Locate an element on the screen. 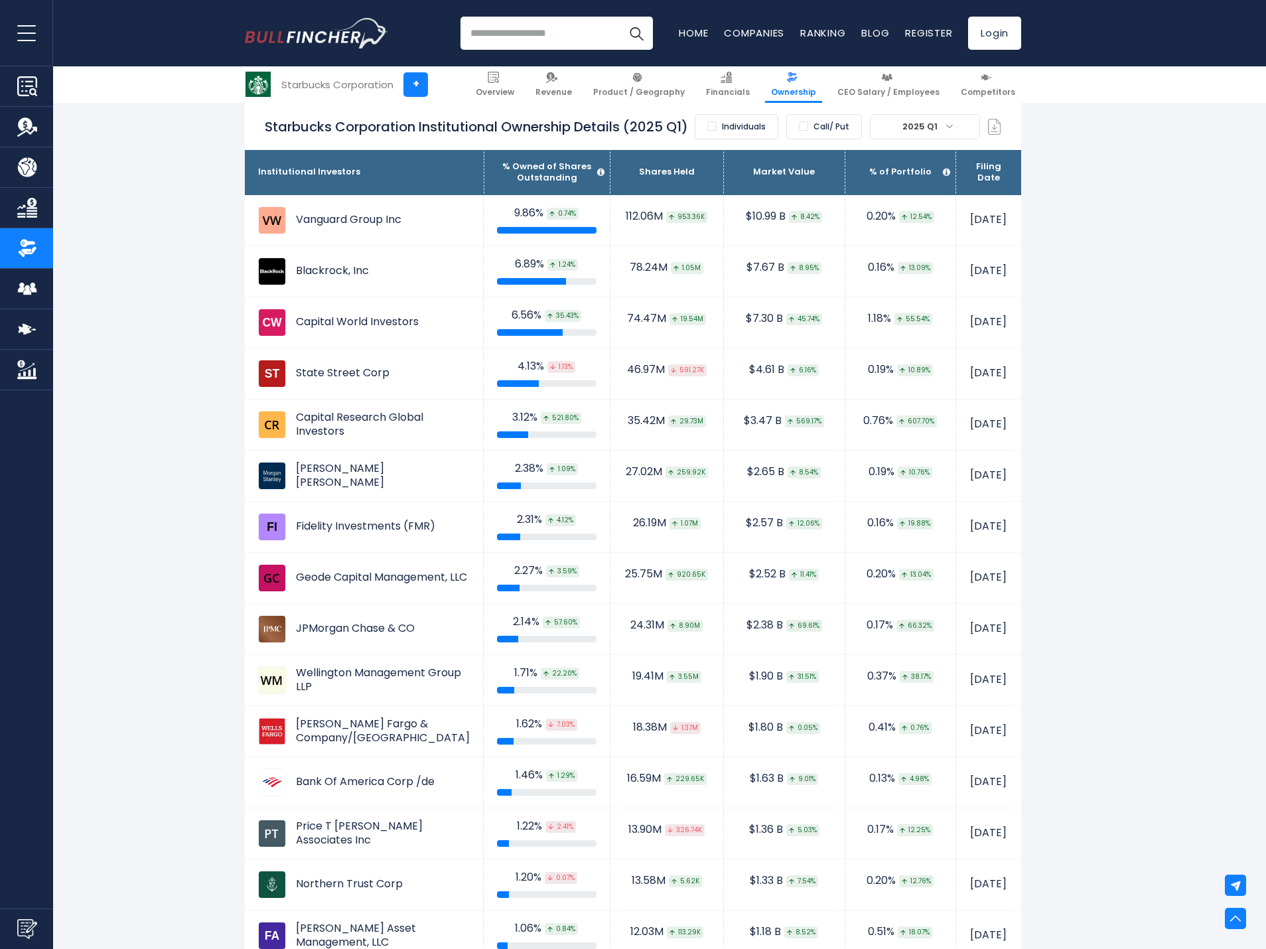  div: 24.31M is located at coordinates (667, 625).